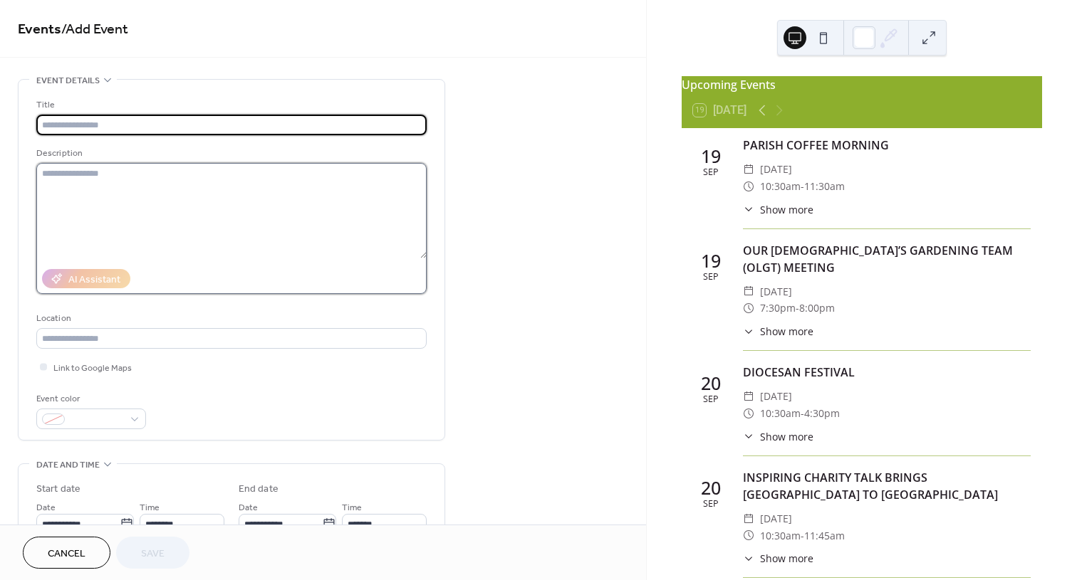 Image resolution: width=1077 pixels, height=580 pixels. I want to click on div: Location, so click(230, 318).